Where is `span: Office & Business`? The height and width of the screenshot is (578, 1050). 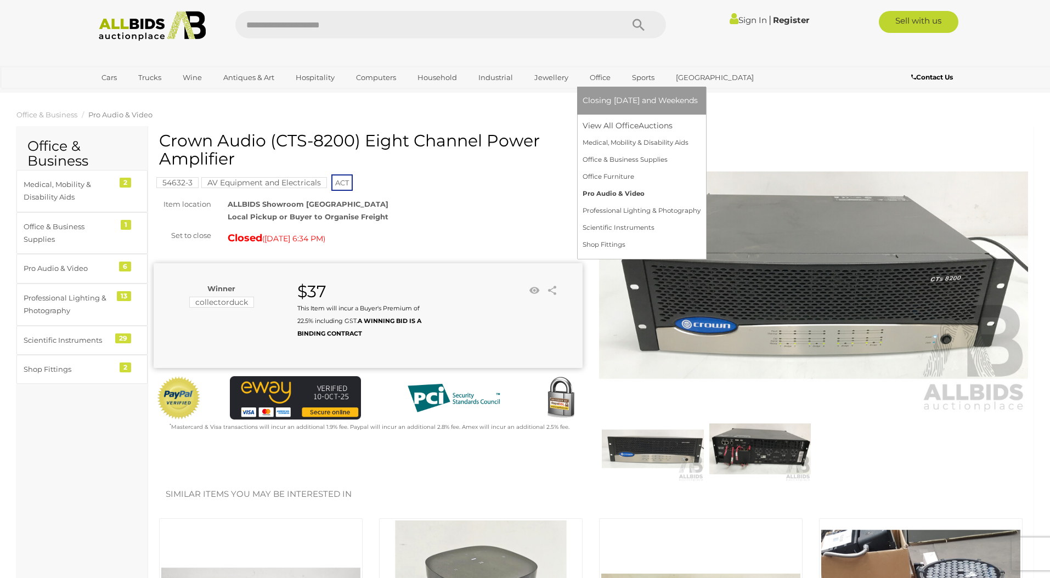 span: Office & Business is located at coordinates (47, 115).